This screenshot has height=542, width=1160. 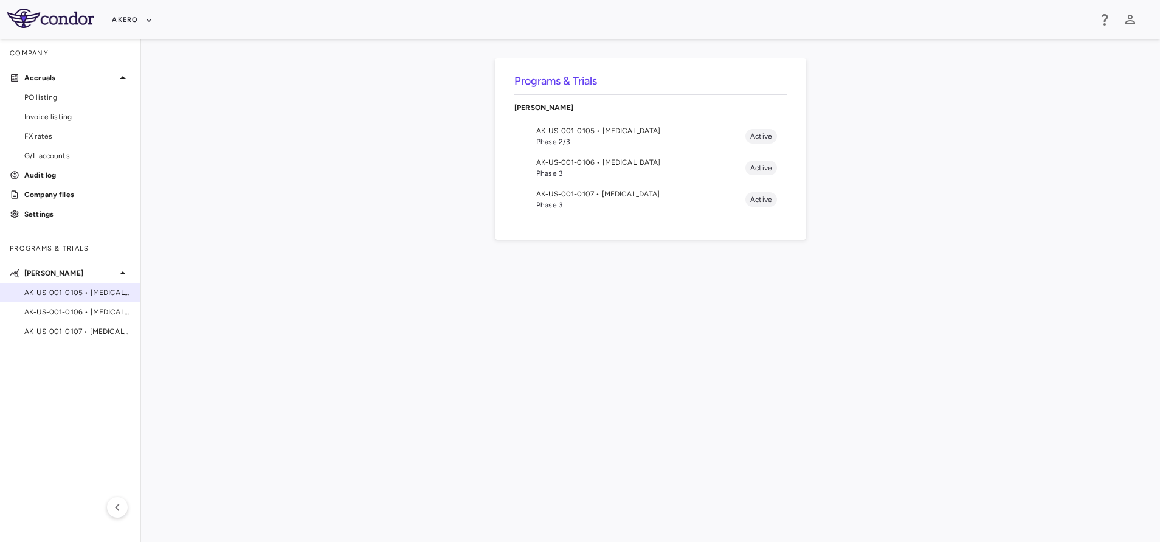 What do you see at coordinates (77, 194) in the screenshot?
I see `p: Company files` at bounding box center [77, 194].